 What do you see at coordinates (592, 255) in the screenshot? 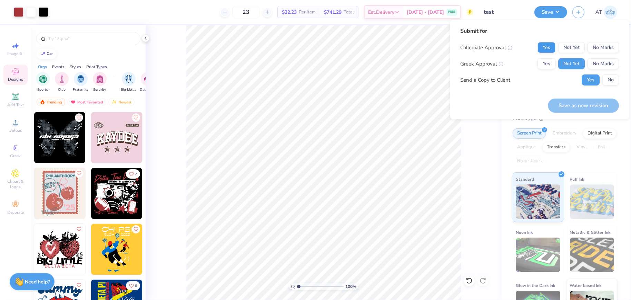
I see `img: Metallic & Glitter Ink` at bounding box center [592, 255].